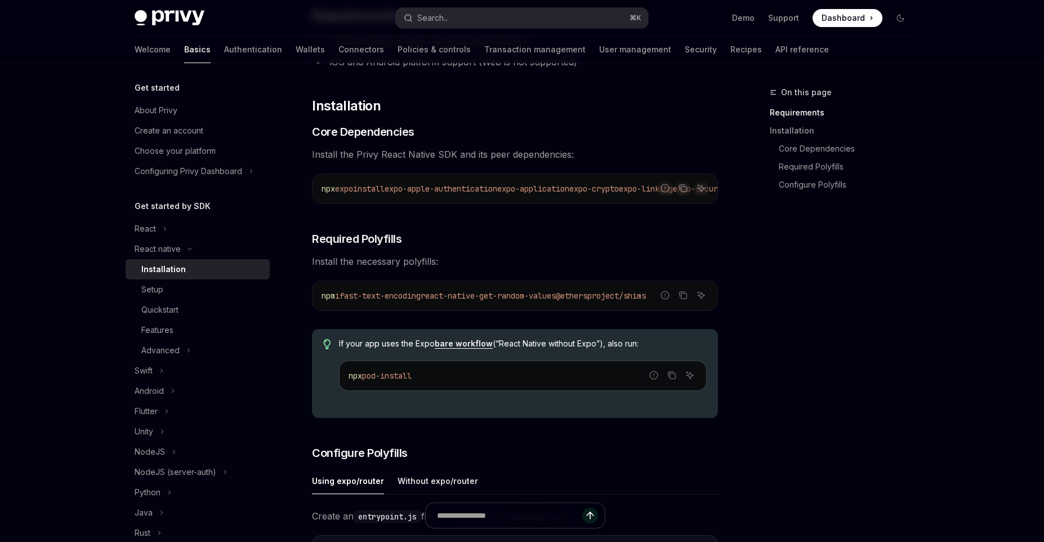 Image resolution: width=1044 pixels, height=542 pixels. Describe the element at coordinates (198, 492) in the screenshot. I see `button: Toggle Python section` at that location.